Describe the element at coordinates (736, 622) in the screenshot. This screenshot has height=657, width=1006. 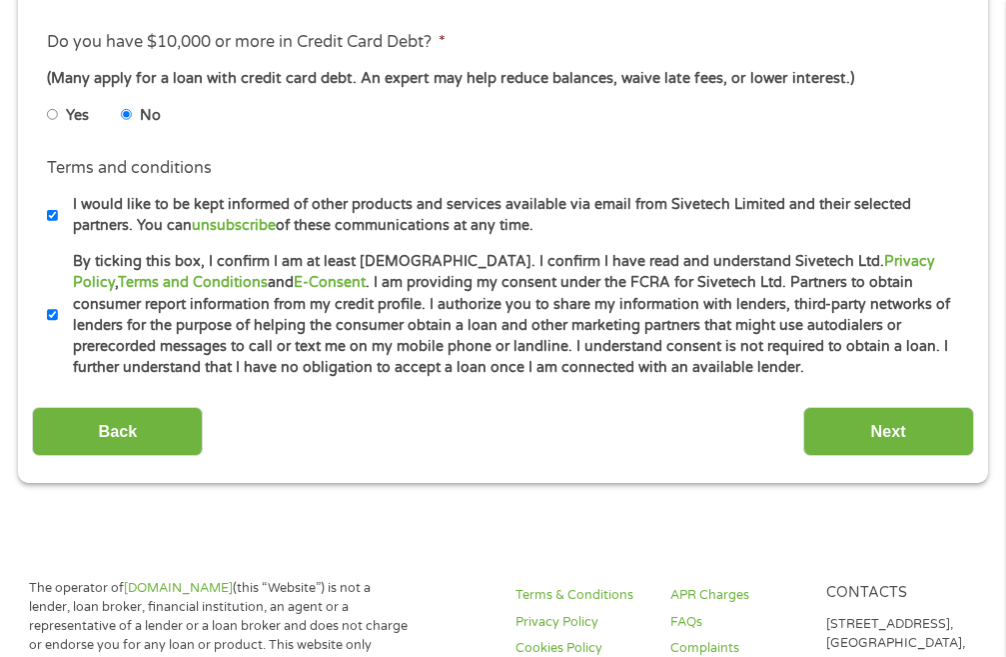
I see `a: FAQs` at that location.